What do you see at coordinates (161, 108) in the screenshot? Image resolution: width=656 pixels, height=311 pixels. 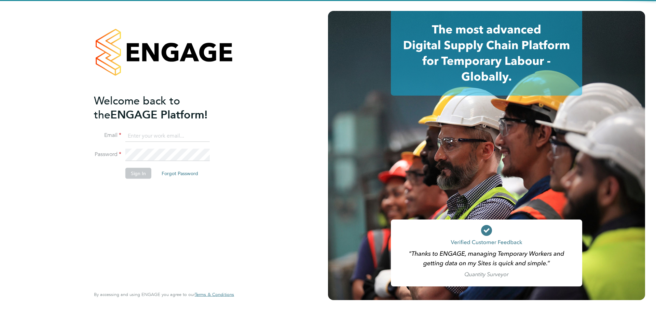 I see `h2: ENGAGE Platform!` at bounding box center [161, 108].